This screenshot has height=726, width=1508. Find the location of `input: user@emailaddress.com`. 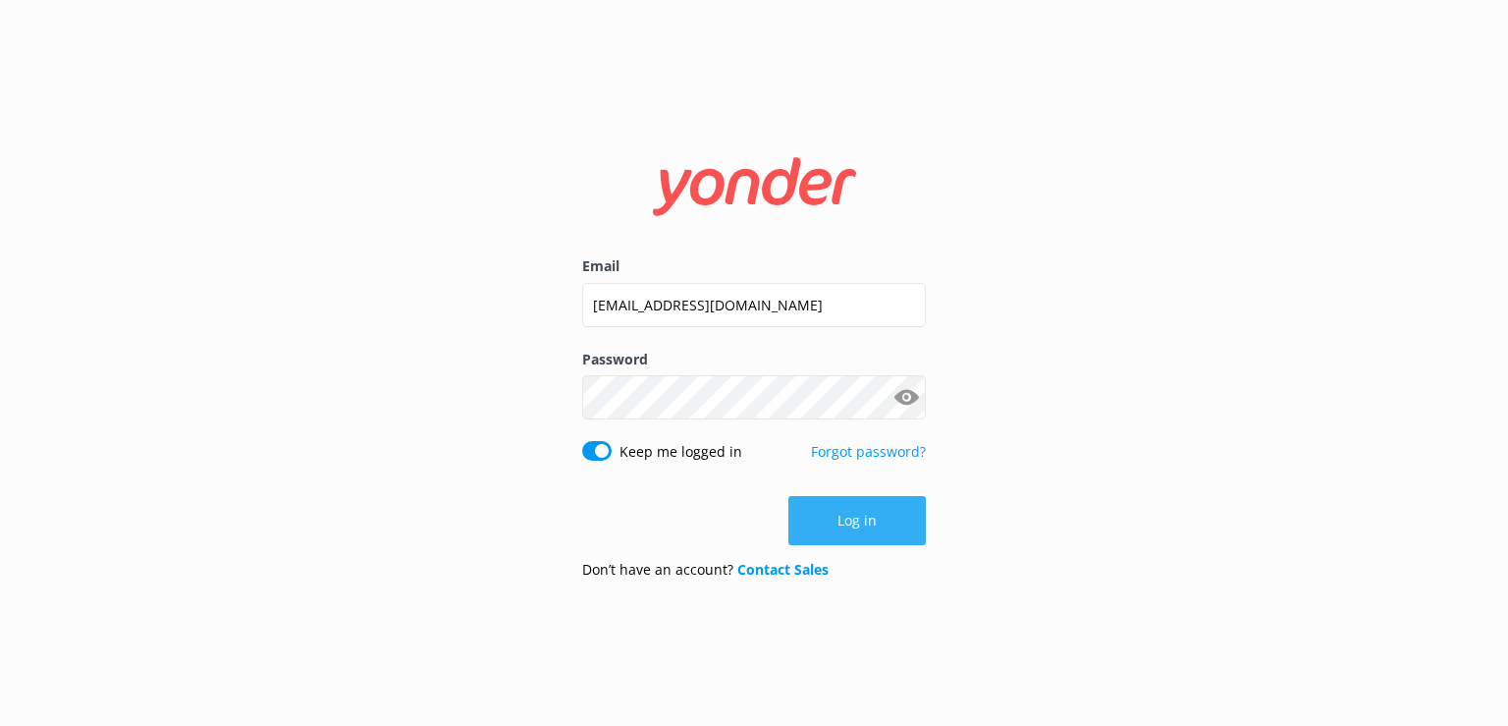

input: user@emailaddress.com is located at coordinates (754, 304).